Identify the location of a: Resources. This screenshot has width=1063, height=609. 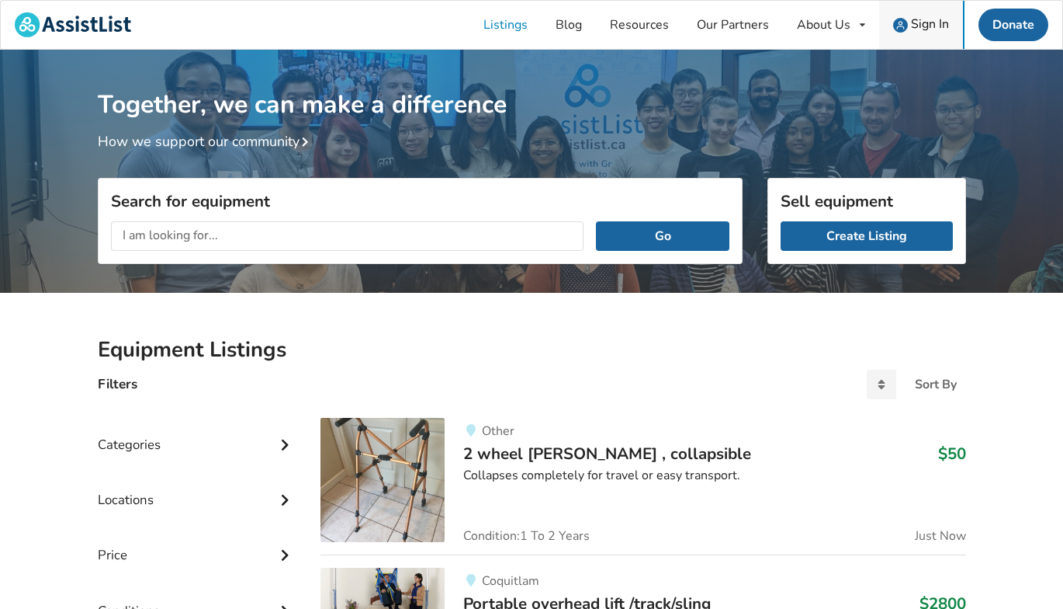
(640, 25).